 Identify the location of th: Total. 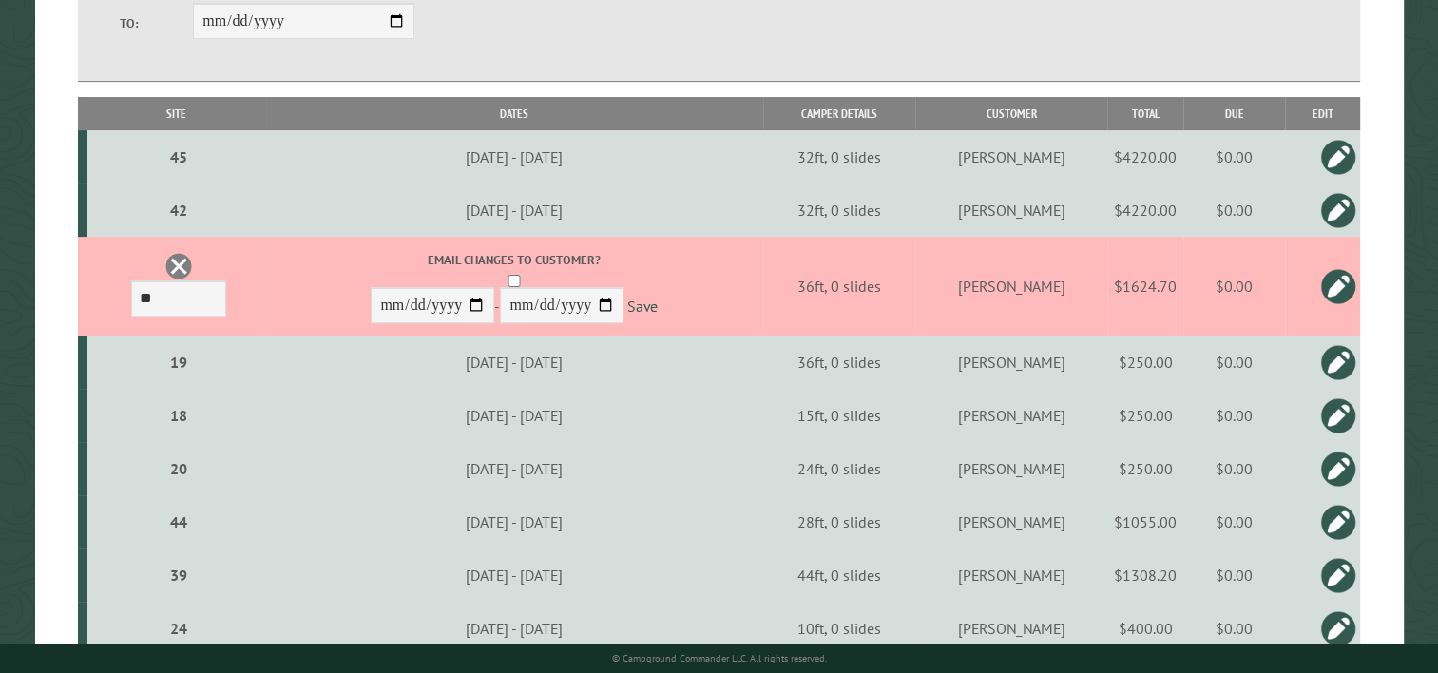
(1145, 113).